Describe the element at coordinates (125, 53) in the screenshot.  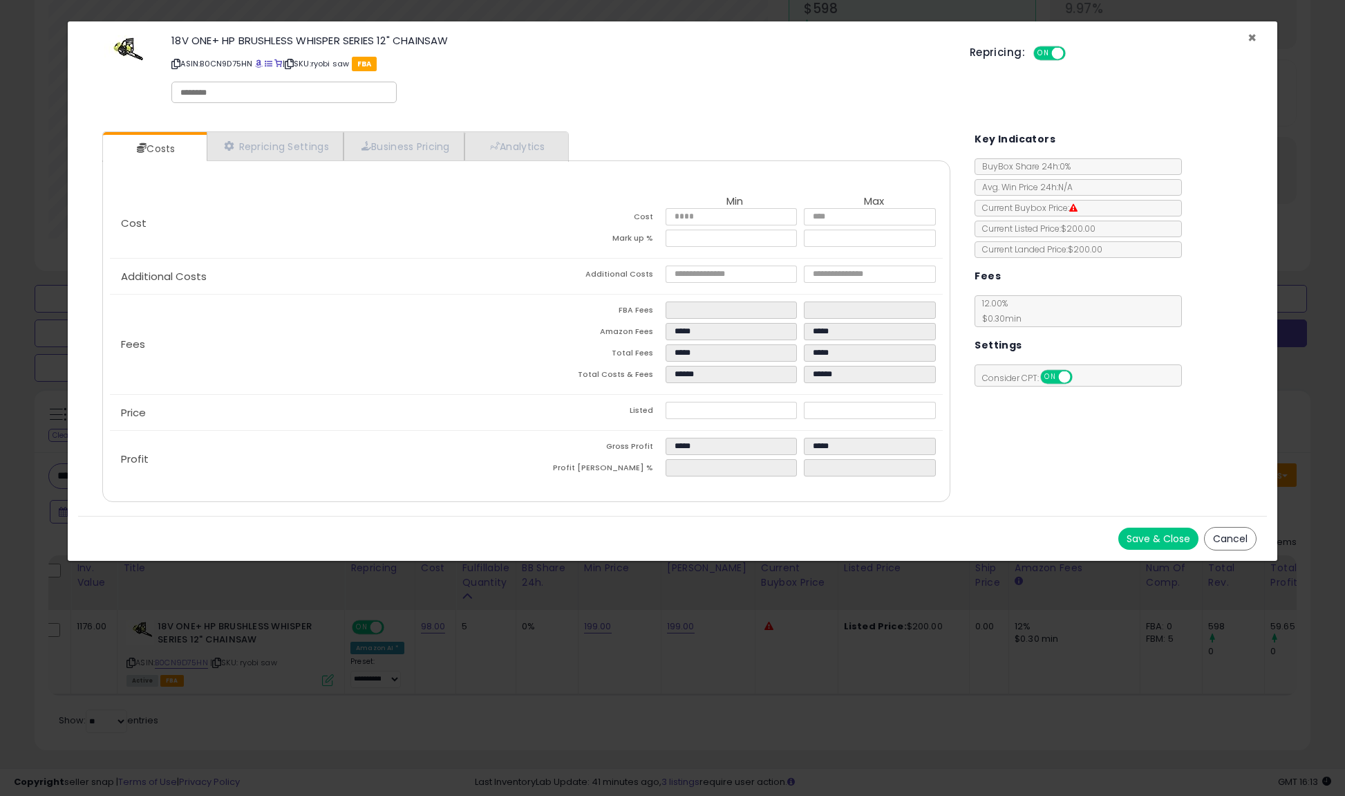
I see `img: 31IhCxrWdYL._SL60_.jpg` at that location.